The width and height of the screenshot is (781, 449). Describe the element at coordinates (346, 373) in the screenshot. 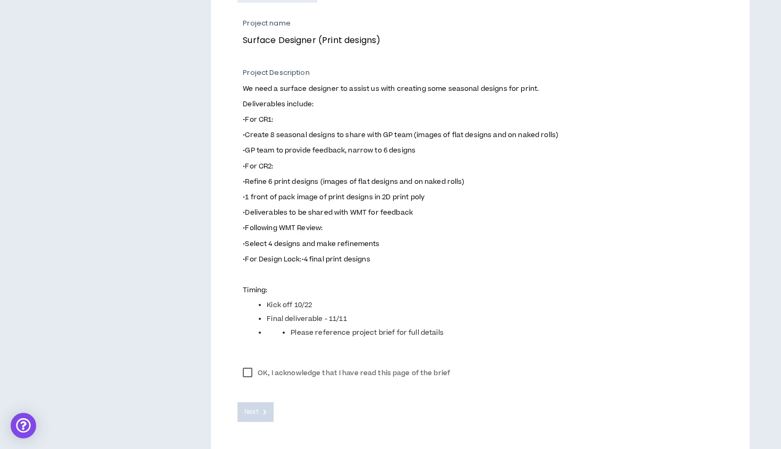

I see `label: OK, I acknowledge that I have read this page of the brief` at that location.